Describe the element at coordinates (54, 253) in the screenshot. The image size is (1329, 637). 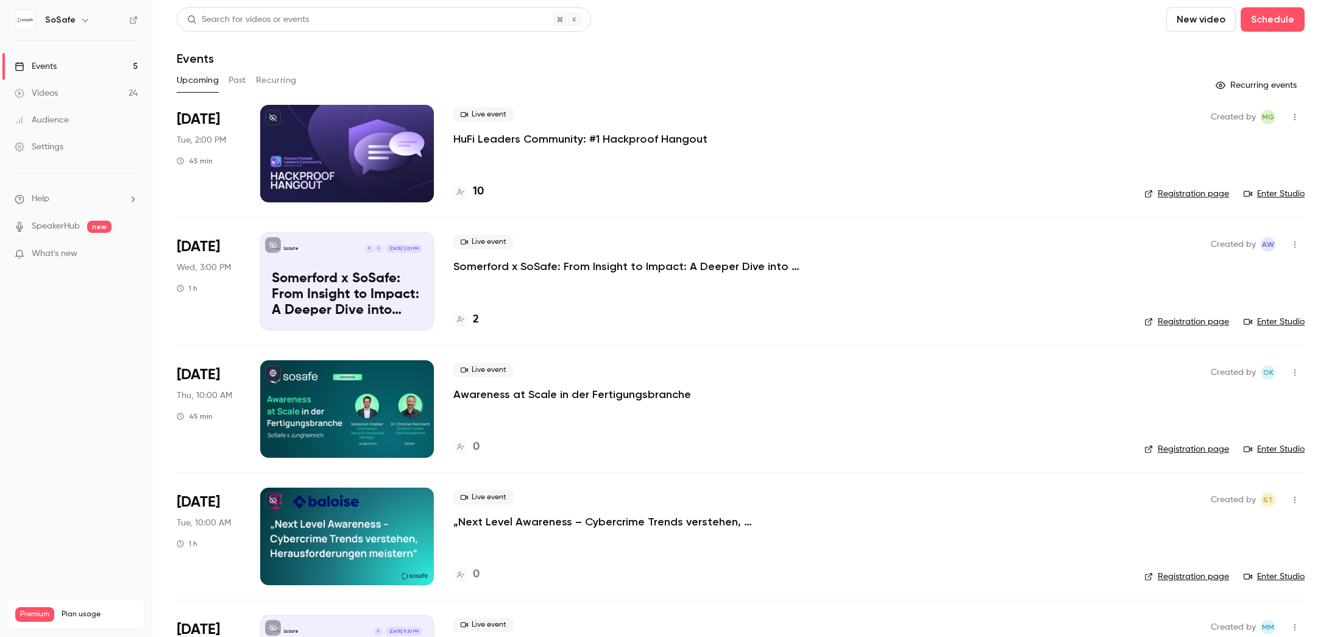
I see `span: What's new` at that location.